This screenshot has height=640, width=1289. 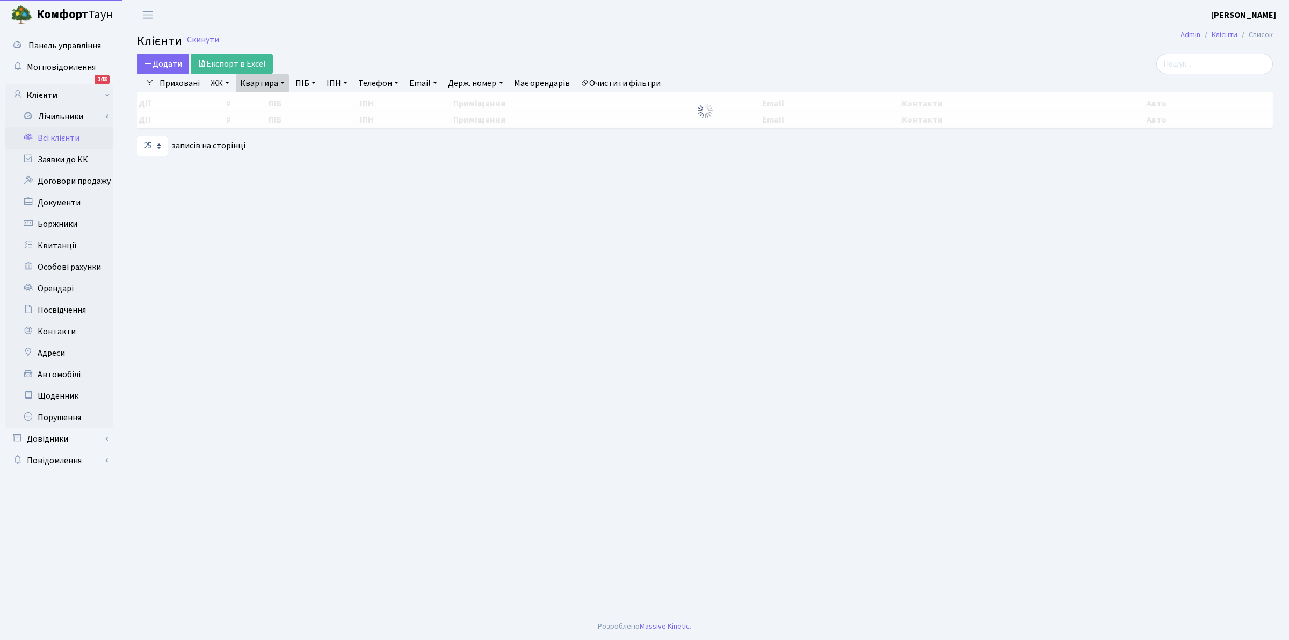 I want to click on span: Мої повідомлення, so click(x=61, y=67).